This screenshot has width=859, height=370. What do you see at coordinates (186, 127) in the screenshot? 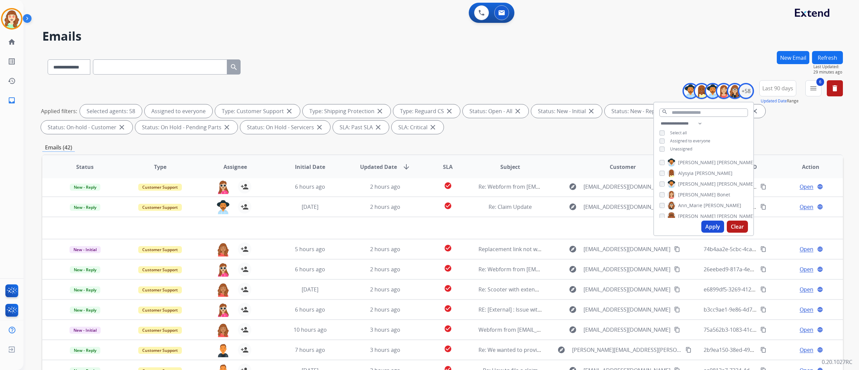
I see `div: Status: On Hold - Pending Parts` at bounding box center [186, 127].